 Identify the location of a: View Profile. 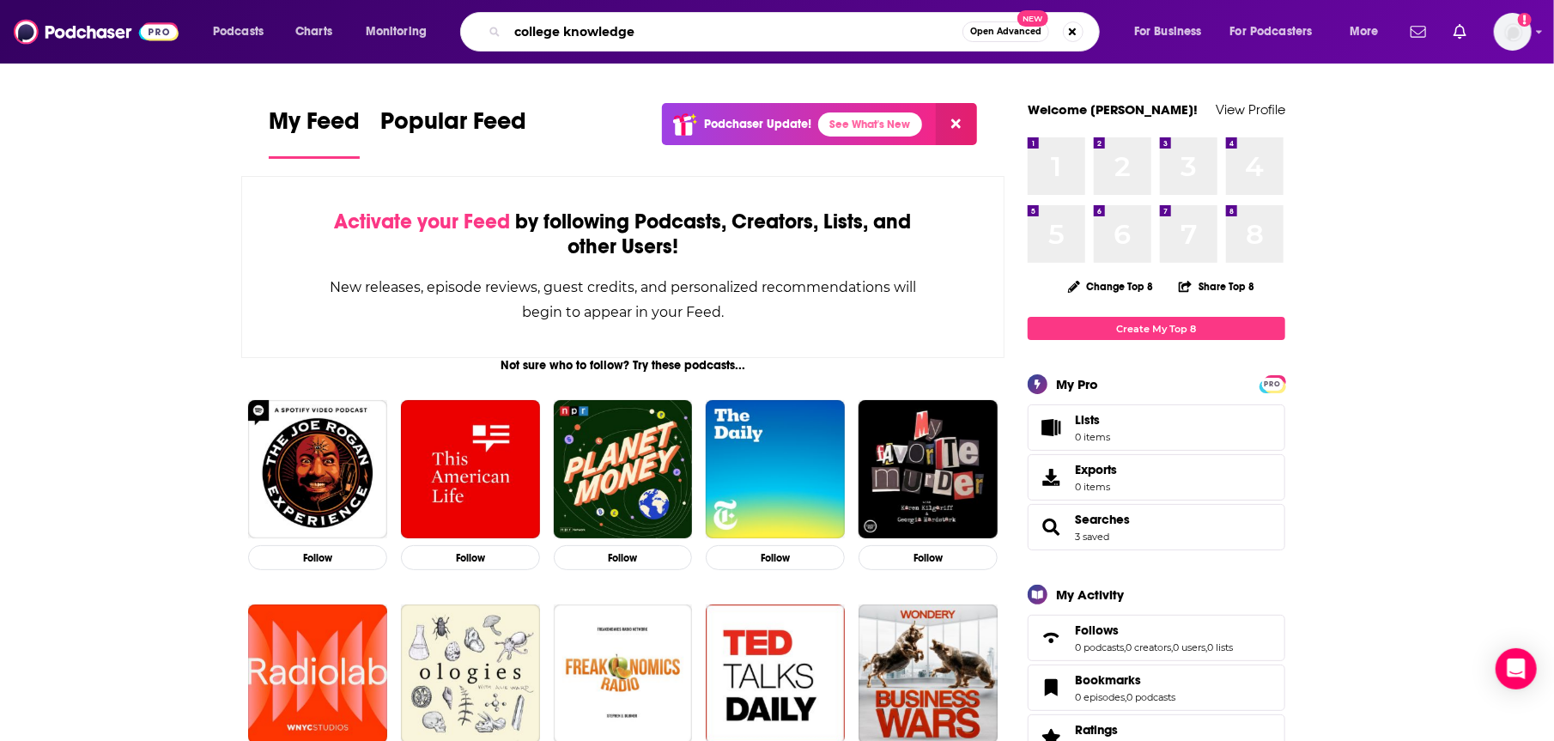
(1250, 109).